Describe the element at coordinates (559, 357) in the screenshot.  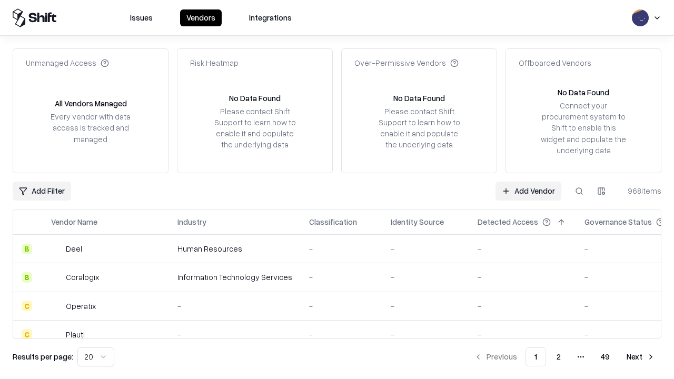
I see `button: 2` at that location.